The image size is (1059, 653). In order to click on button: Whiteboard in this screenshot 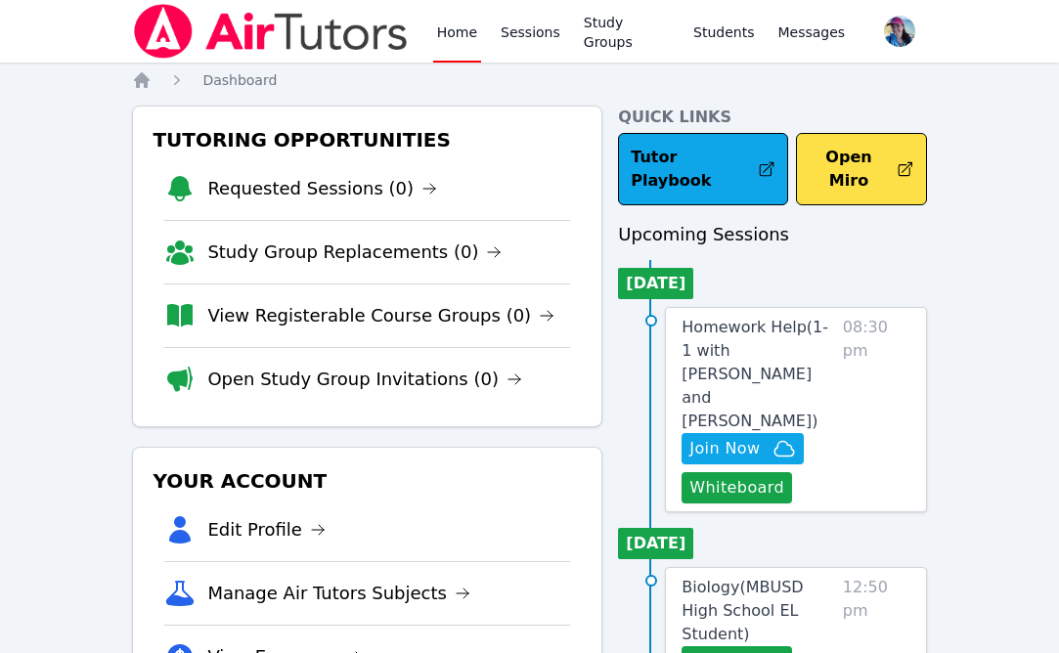, I will do `click(736, 488)`.